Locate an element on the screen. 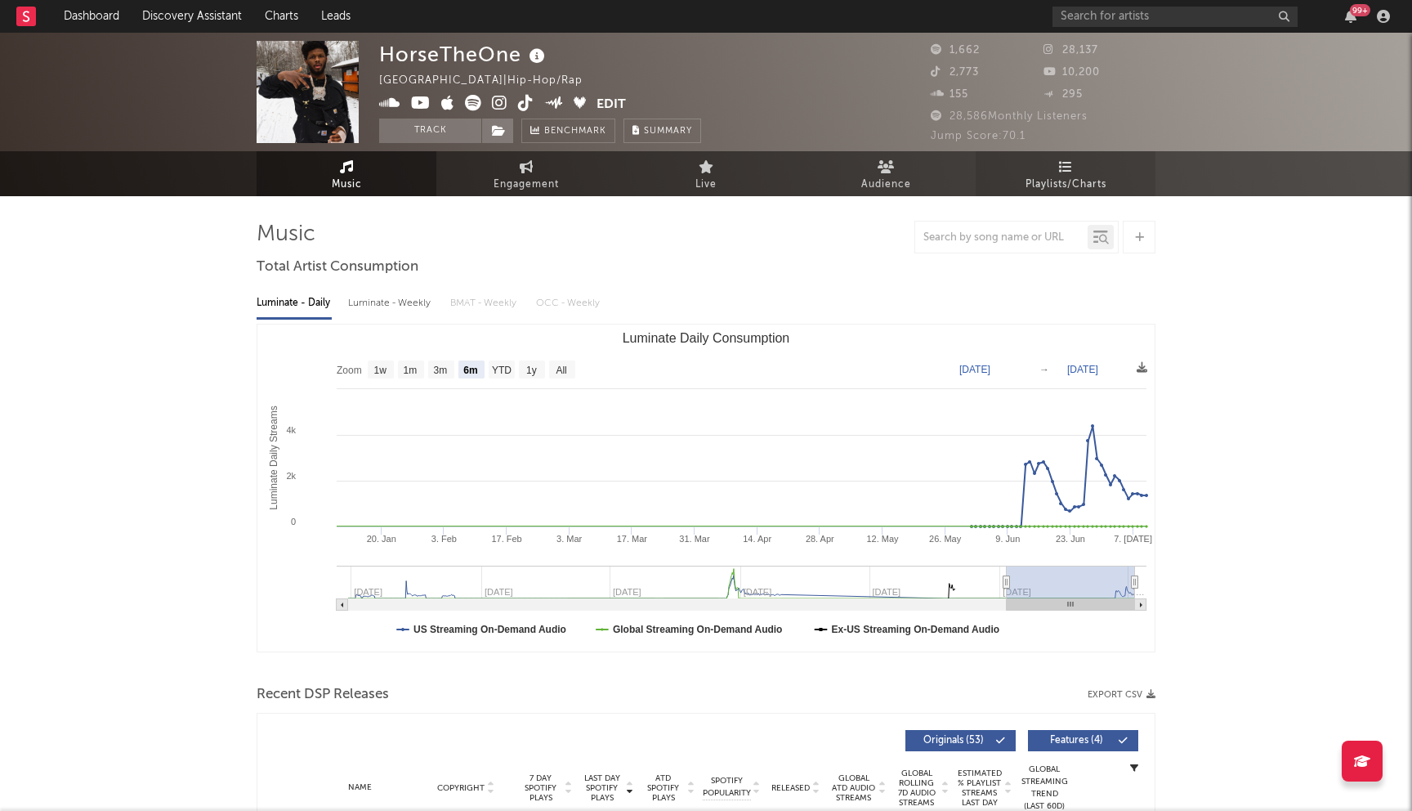 Image resolution: width=1412 pixels, height=811 pixels. text: All is located at coordinates (561, 370).